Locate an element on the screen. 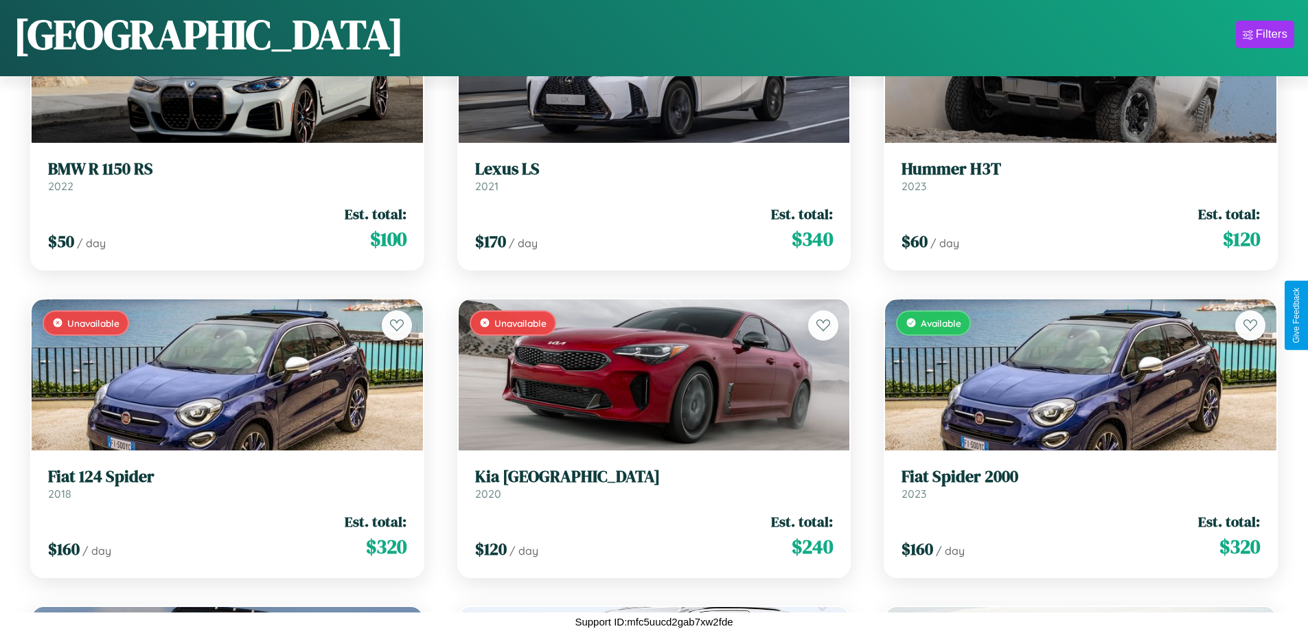 This screenshot has width=1308, height=631. span: $ 50 is located at coordinates (61, 241).